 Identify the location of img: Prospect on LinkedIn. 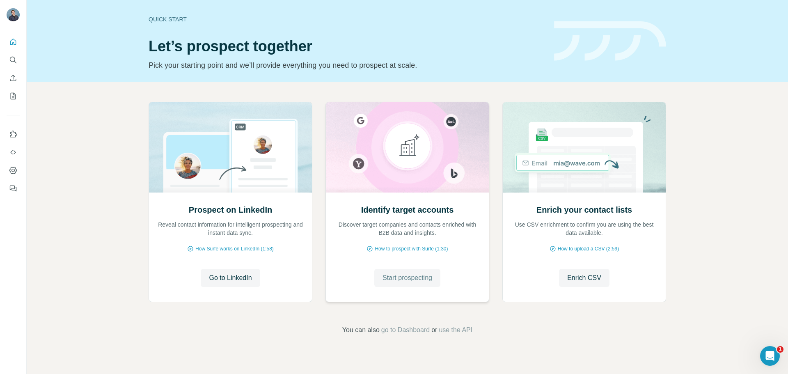
(230, 147).